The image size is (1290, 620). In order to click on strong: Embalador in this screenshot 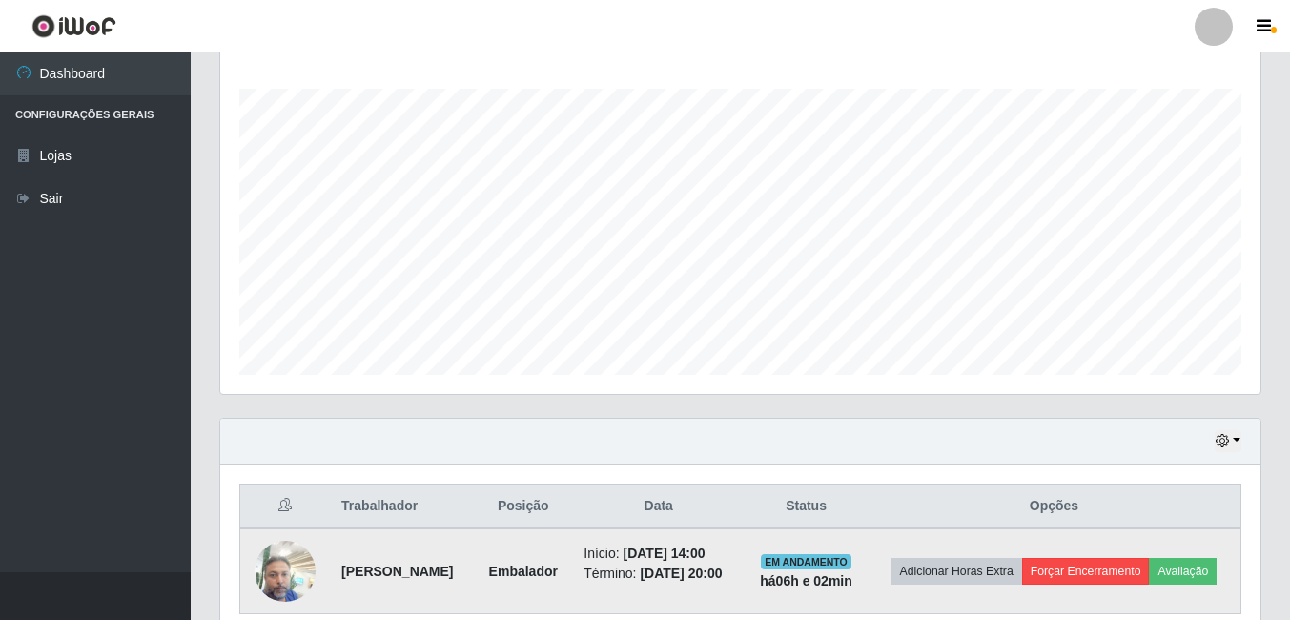, I will do `click(524, 571)`.